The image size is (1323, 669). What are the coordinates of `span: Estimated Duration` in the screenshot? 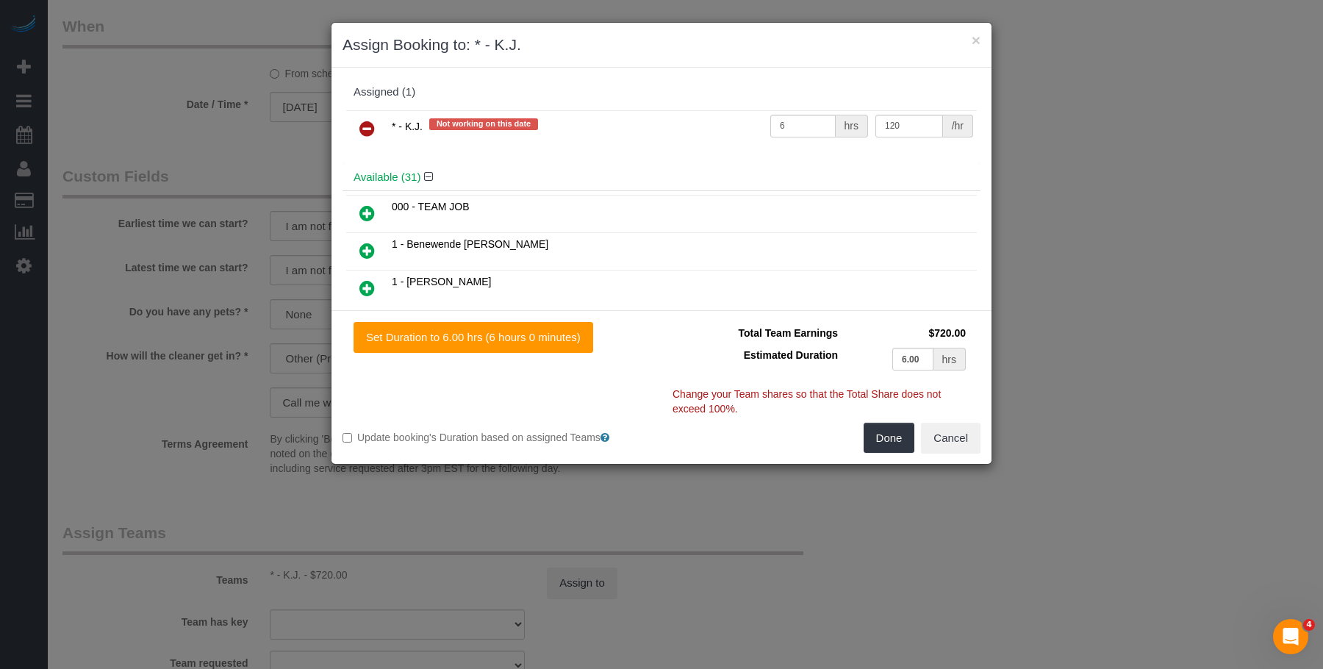 It's located at (791, 355).